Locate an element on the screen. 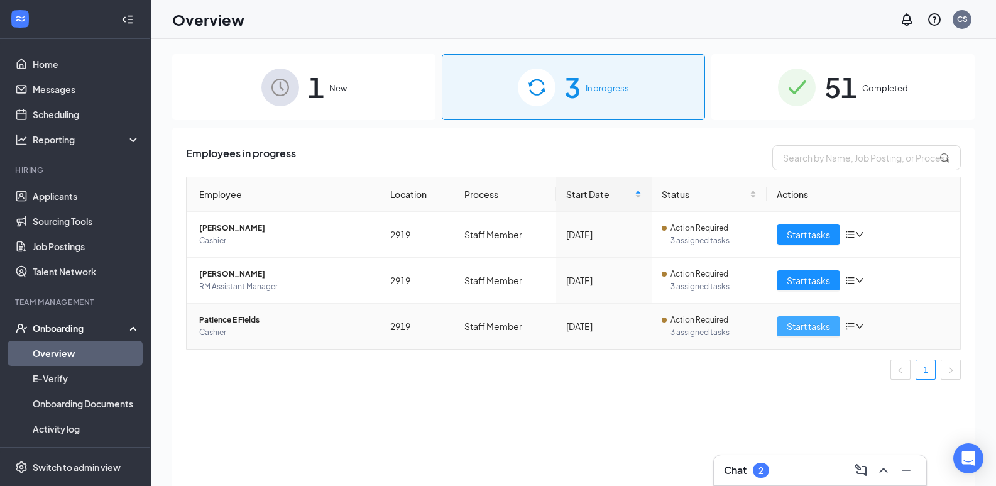 The width and height of the screenshot is (996, 486). span: Start Date is located at coordinates (599, 194).